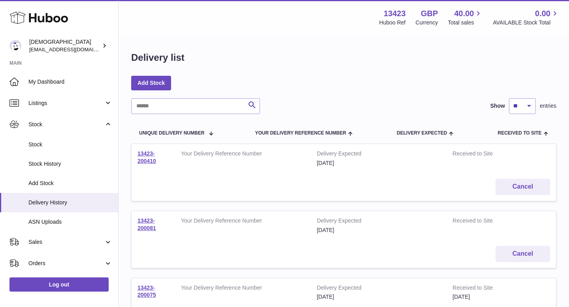  What do you see at coordinates (66, 103) in the screenshot?
I see `span: Listings` at bounding box center [66, 103].